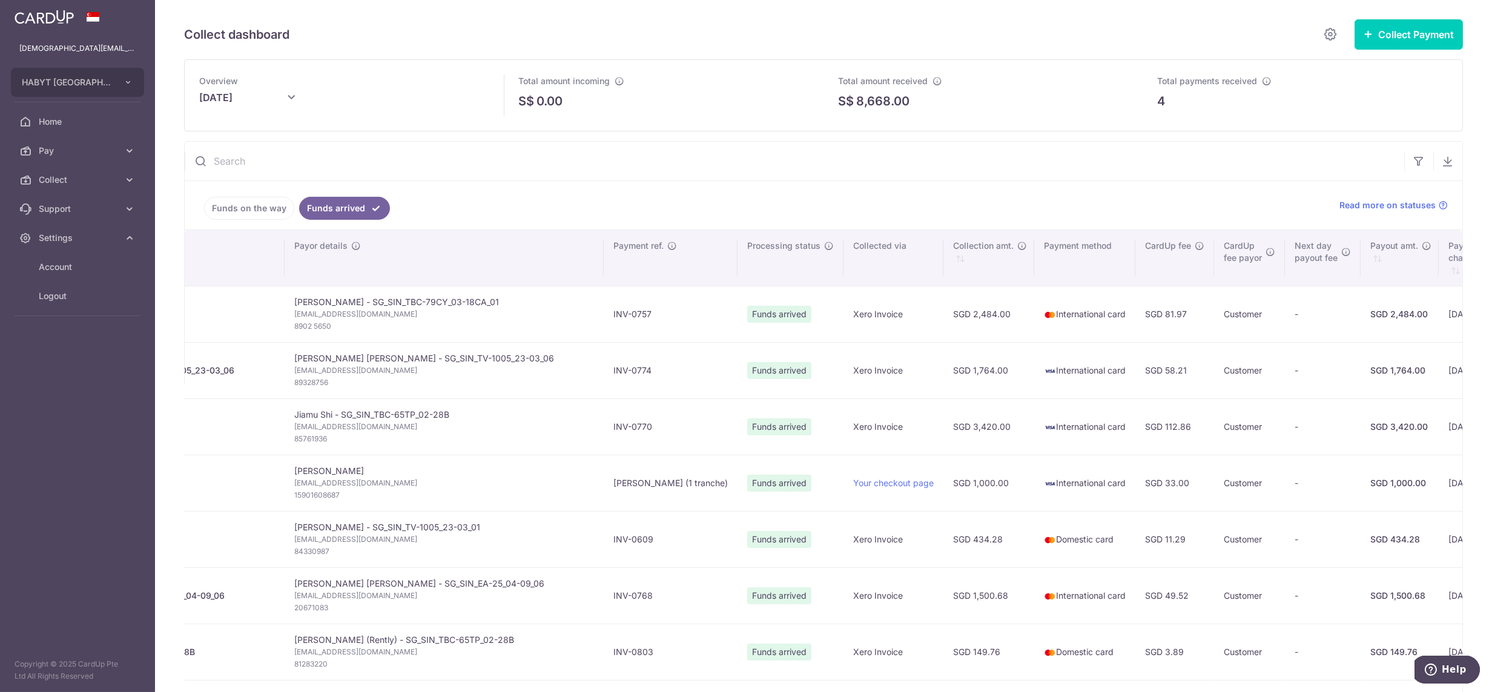 This screenshot has height=692, width=1492. Describe the element at coordinates (79, 267) in the screenshot. I see `span: Account` at that location.